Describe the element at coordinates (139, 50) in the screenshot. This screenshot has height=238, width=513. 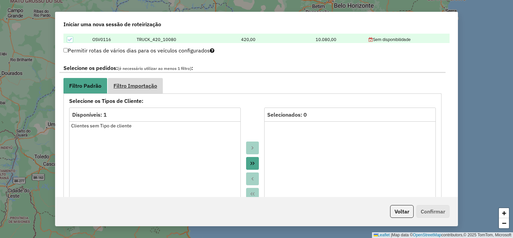
I see `label: Permitir rotas de vários dias para os veículos configurados` at that location.